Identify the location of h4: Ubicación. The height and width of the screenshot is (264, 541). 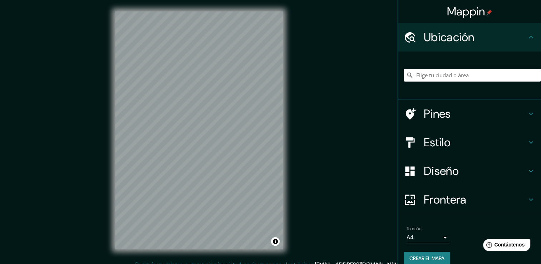
(475, 37).